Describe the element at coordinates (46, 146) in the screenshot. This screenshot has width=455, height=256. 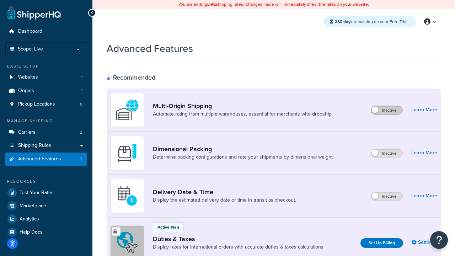
I see `a: Shipping Rules` at that location.